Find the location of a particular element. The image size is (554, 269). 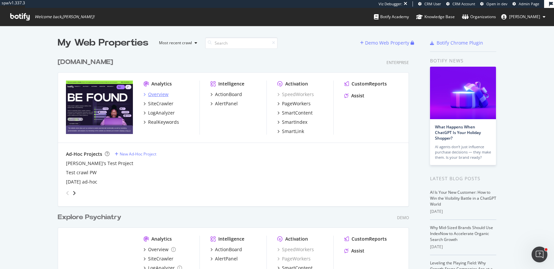

div: Organizations is located at coordinates (479, 17).